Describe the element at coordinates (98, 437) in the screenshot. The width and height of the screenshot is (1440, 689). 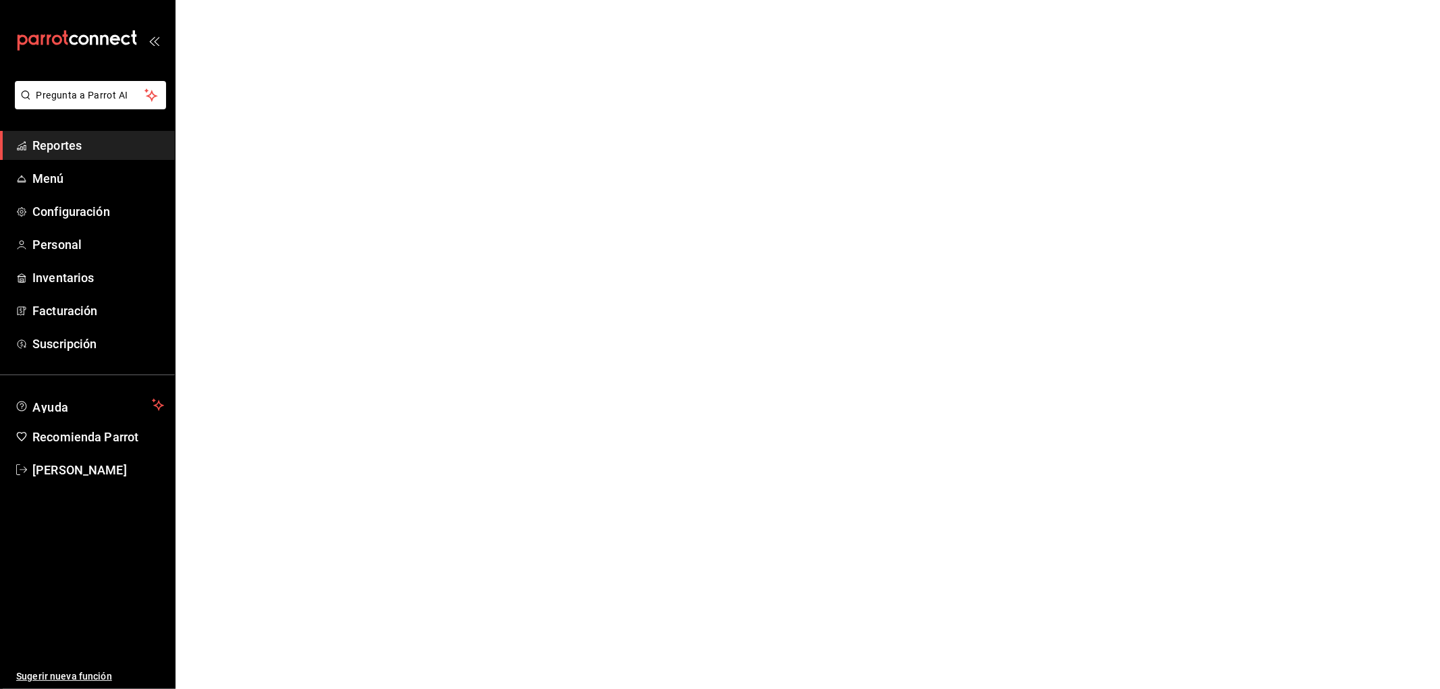
I see `span: Recomienda Parrot` at that location.